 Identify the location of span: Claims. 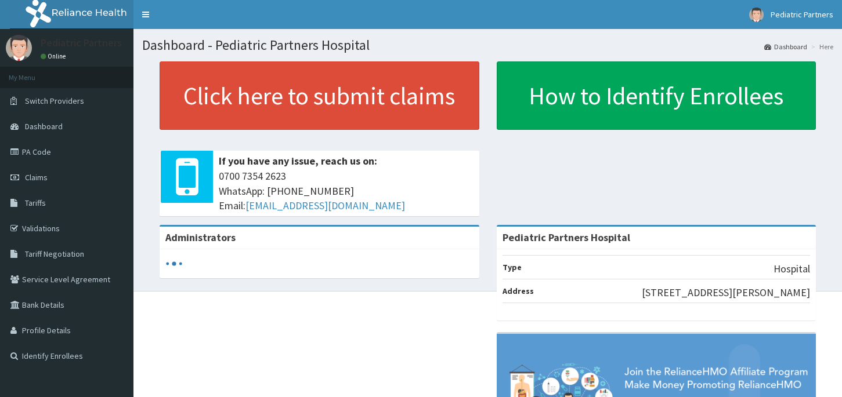
(36, 177).